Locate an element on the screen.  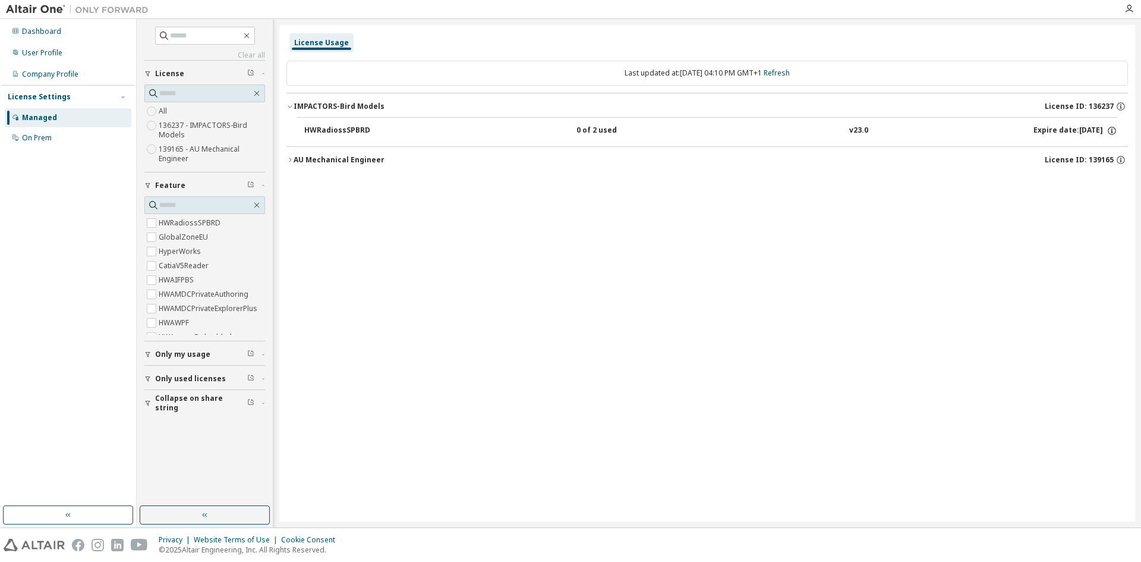
button: Only my usage is located at coordinates (204, 354).